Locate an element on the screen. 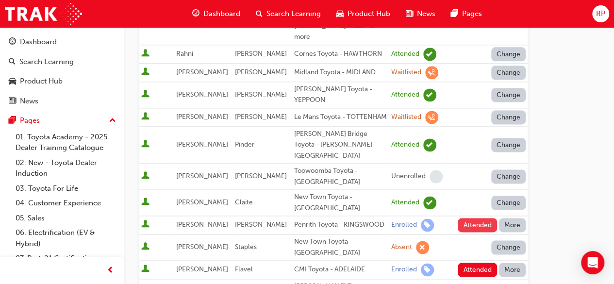  div: Search Learning is located at coordinates (47, 62).